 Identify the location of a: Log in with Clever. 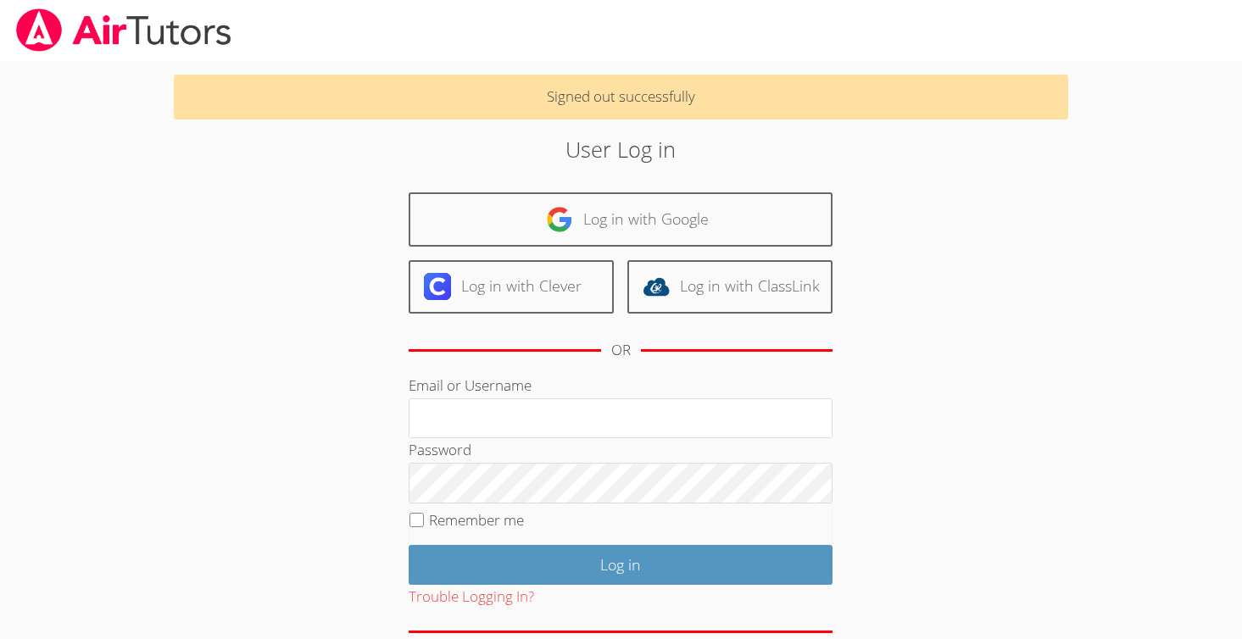
(511, 287).